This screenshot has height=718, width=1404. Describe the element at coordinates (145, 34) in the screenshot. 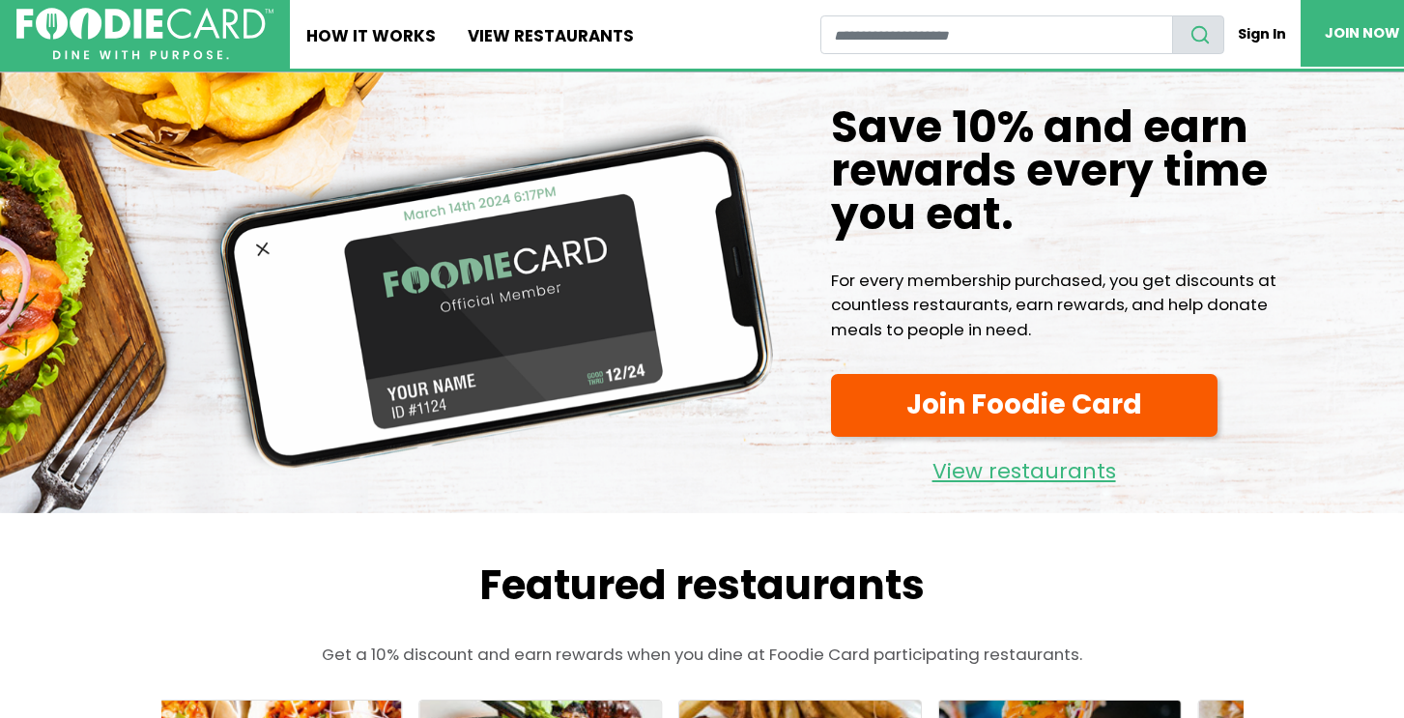

I see `img: FoodieCard; Eat, Drink, Save, Donate` at that location.